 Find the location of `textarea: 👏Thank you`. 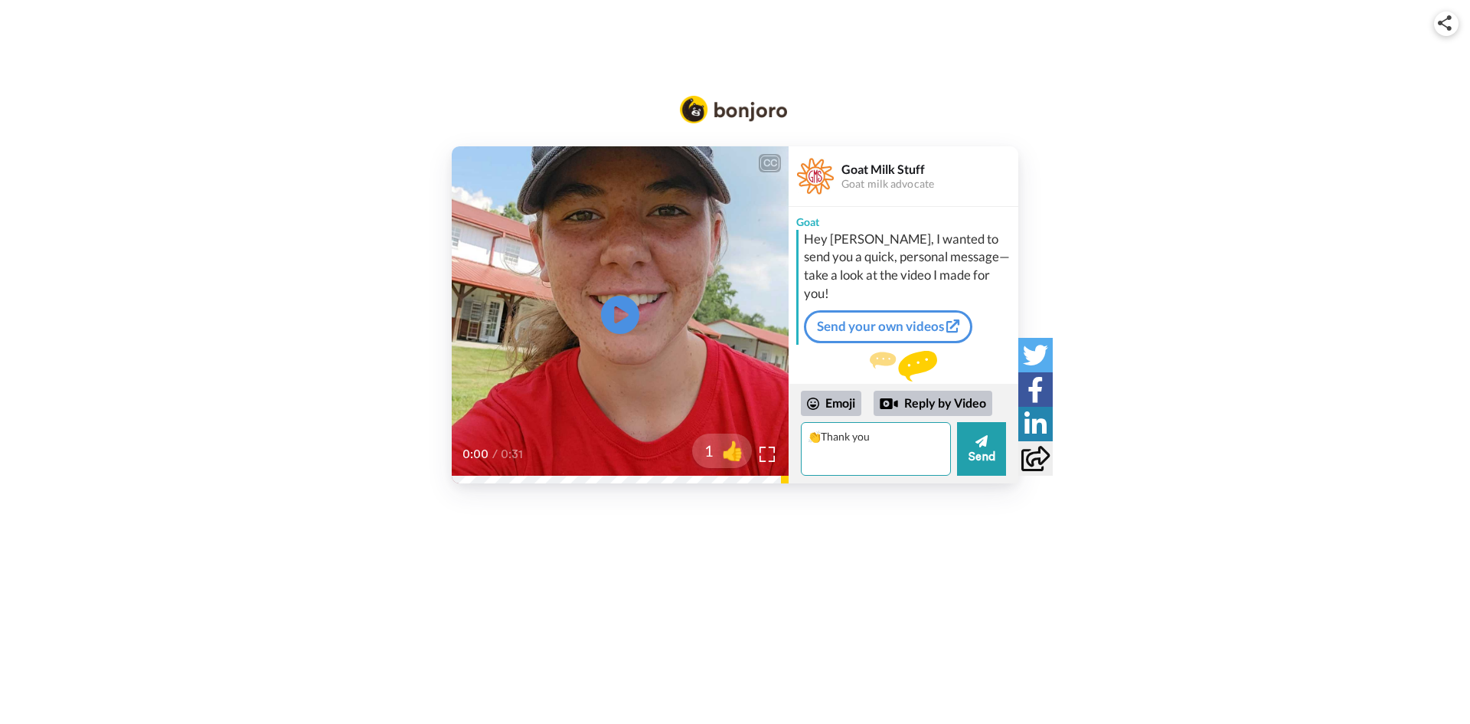

textarea: 👏Thank you is located at coordinates (876, 449).